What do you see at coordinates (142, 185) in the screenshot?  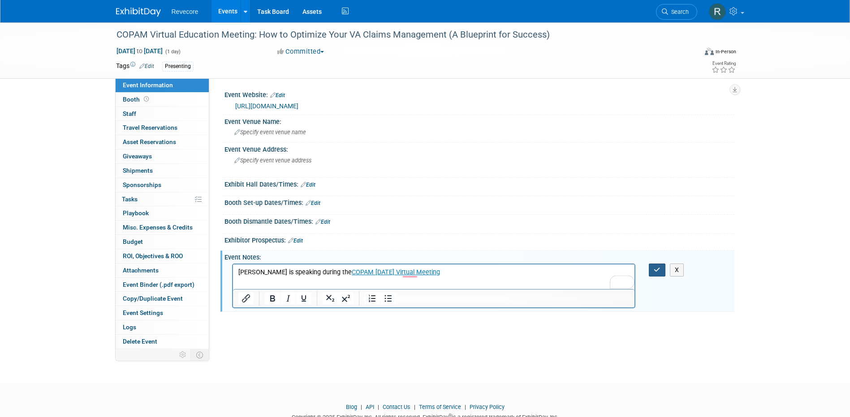 I see `span: Sponsorships` at bounding box center [142, 185].